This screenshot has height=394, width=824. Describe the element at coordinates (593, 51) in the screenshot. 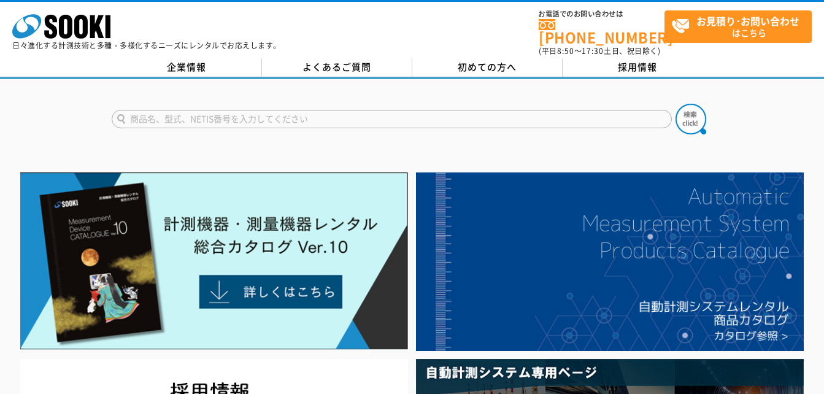

I see `span: 17:30` at that location.